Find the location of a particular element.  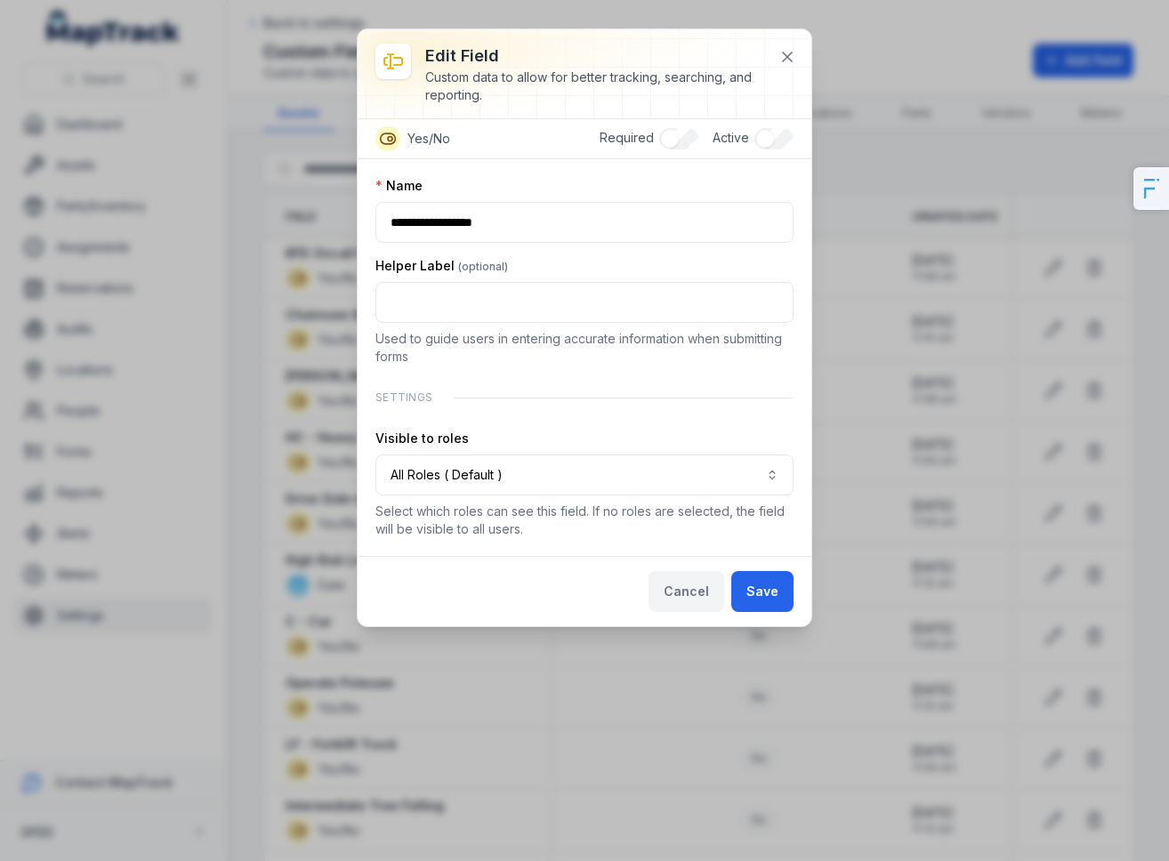

button: Cancel is located at coordinates (686, 592).